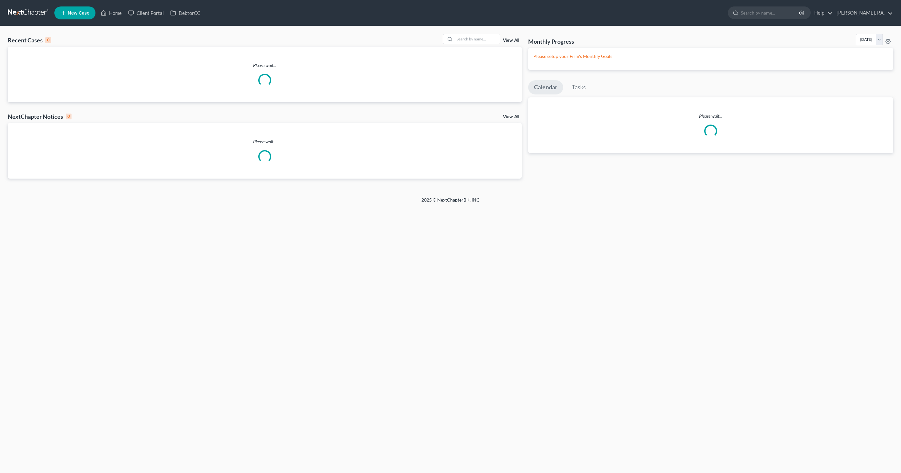 This screenshot has height=473, width=901. What do you see at coordinates (546, 87) in the screenshot?
I see `a: Calendar` at bounding box center [546, 87].